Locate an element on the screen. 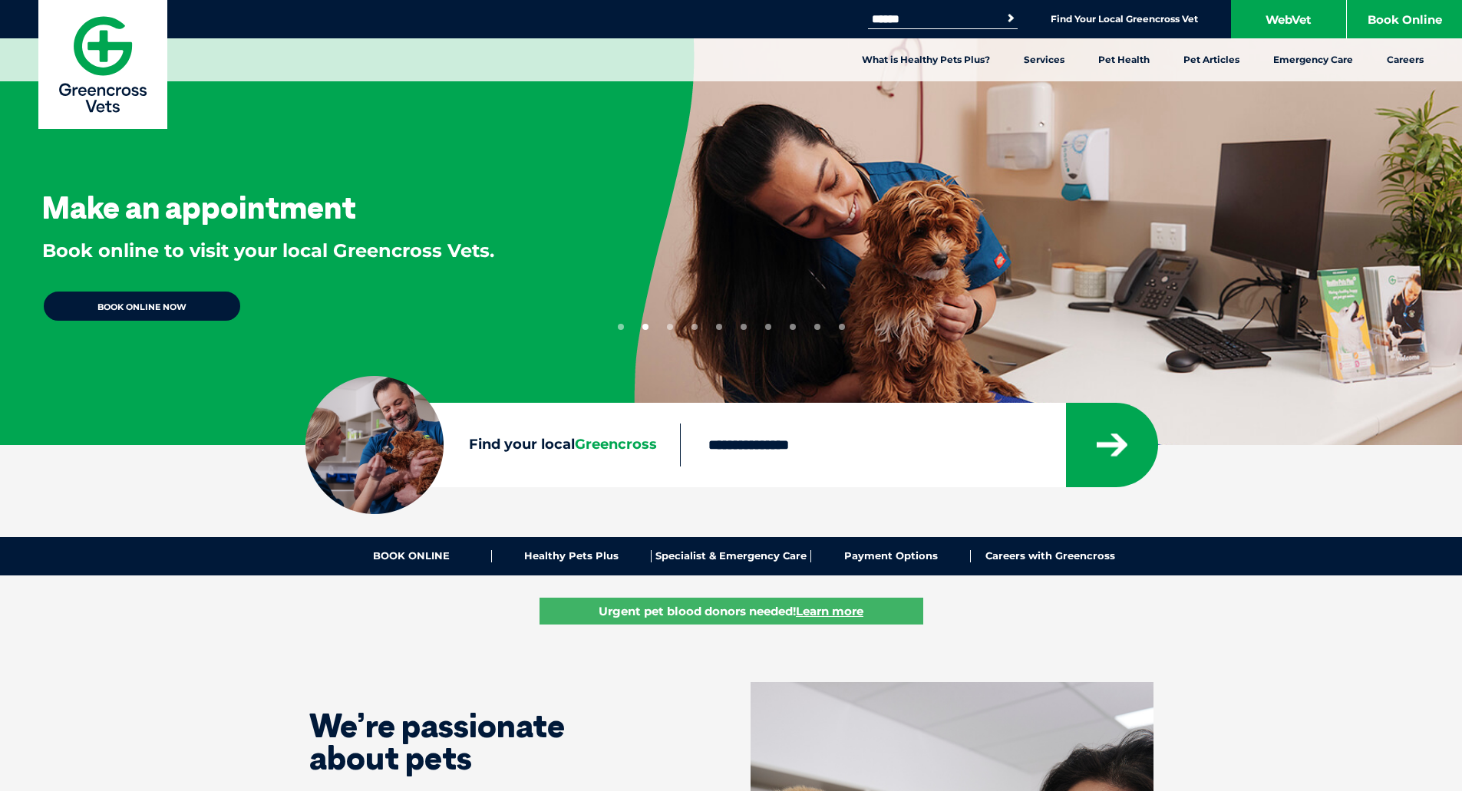 Image resolution: width=1462 pixels, height=791 pixels. p: Book online to visit your local Greencross Vets. is located at coordinates (268, 251).